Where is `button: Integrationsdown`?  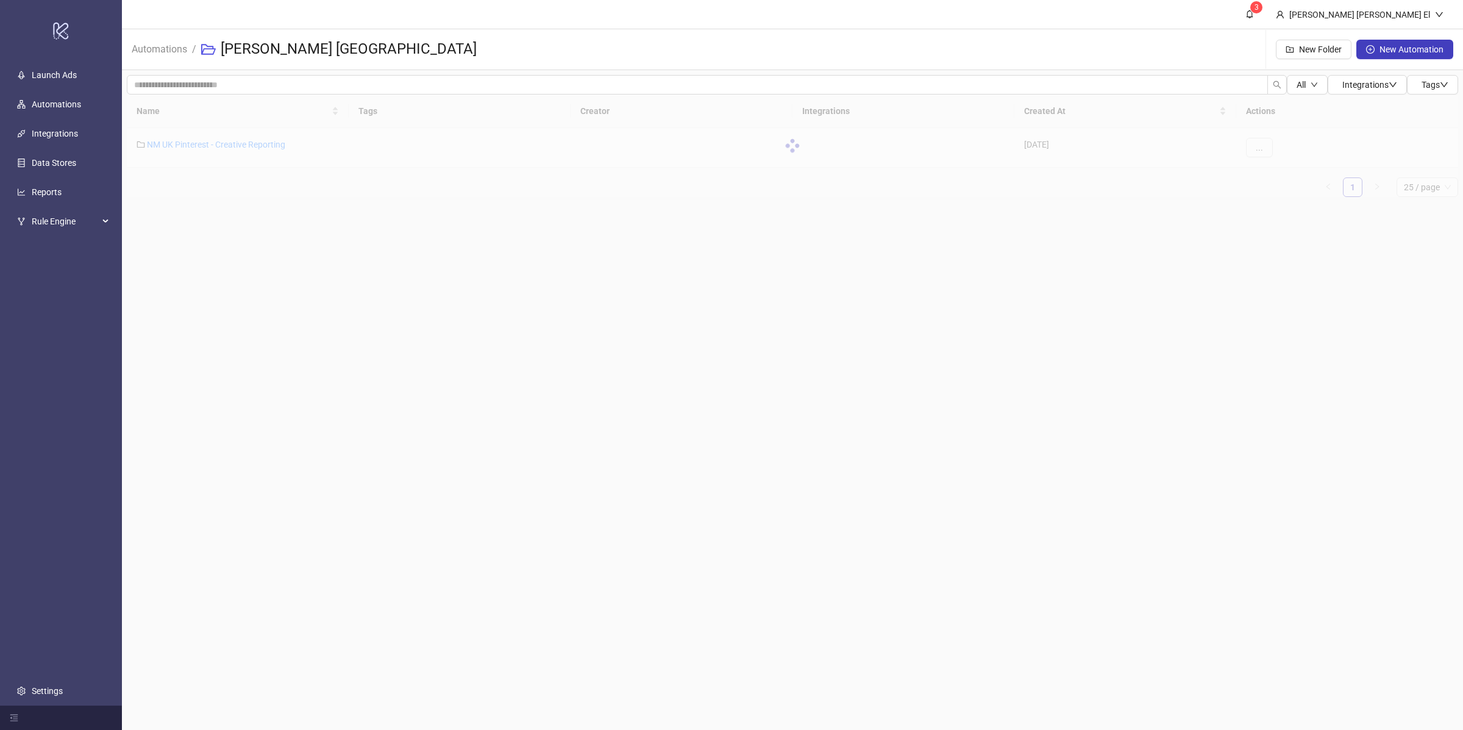
button: Integrationsdown is located at coordinates (1368, 85).